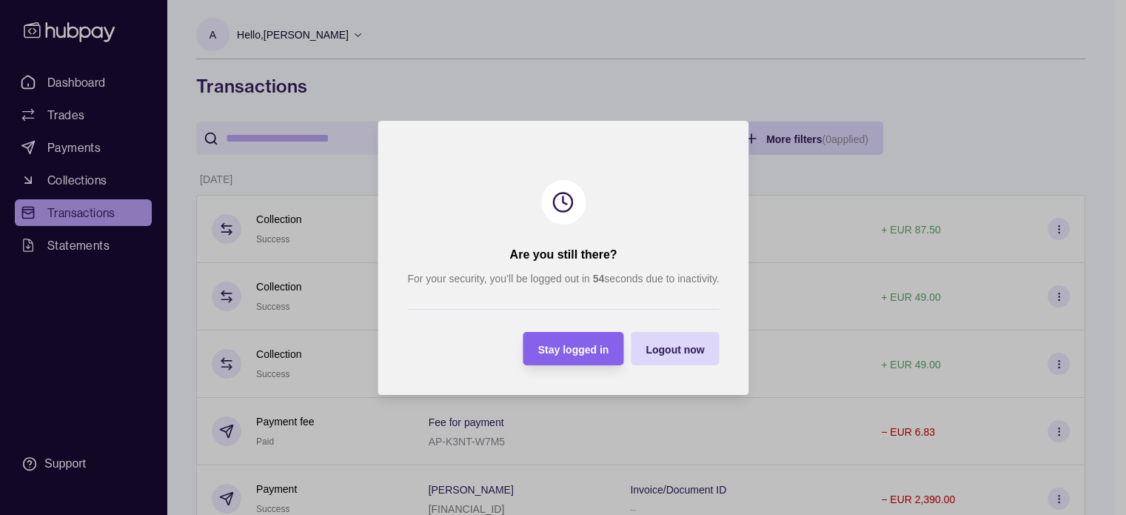  I want to click on strong: 54, so click(598, 278).